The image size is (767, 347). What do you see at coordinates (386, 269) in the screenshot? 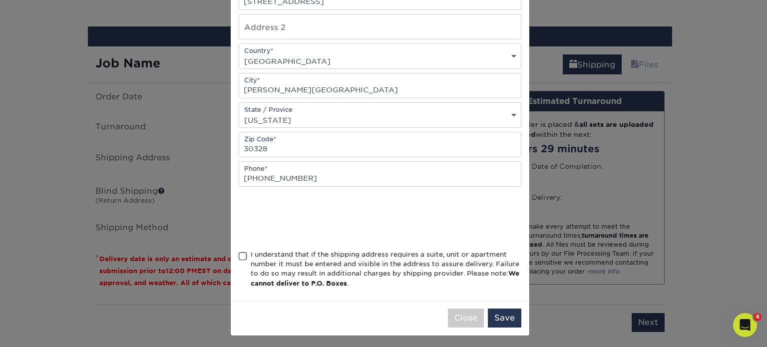
I see `div: I understand that if the shipping address requires a suite, unit or apartment number it must be e...` at bounding box center [386, 269].